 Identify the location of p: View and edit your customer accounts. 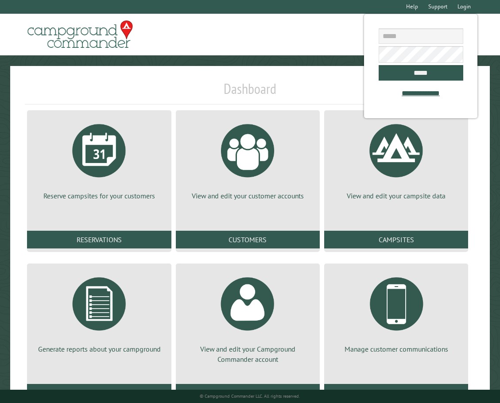
(248, 196).